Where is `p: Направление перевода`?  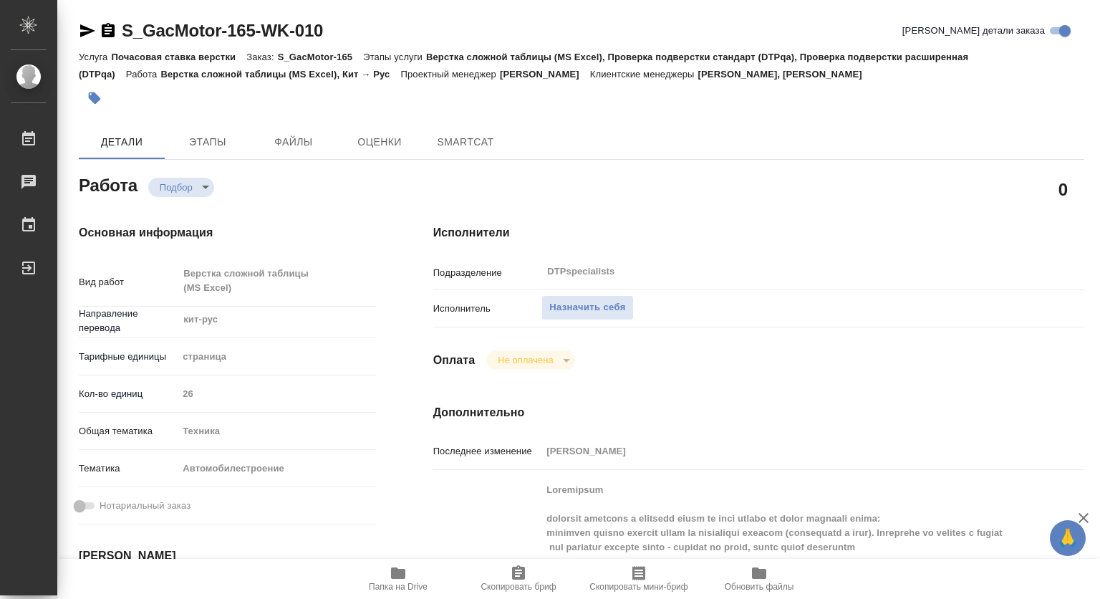
p: Направление перевода is located at coordinates (128, 321).